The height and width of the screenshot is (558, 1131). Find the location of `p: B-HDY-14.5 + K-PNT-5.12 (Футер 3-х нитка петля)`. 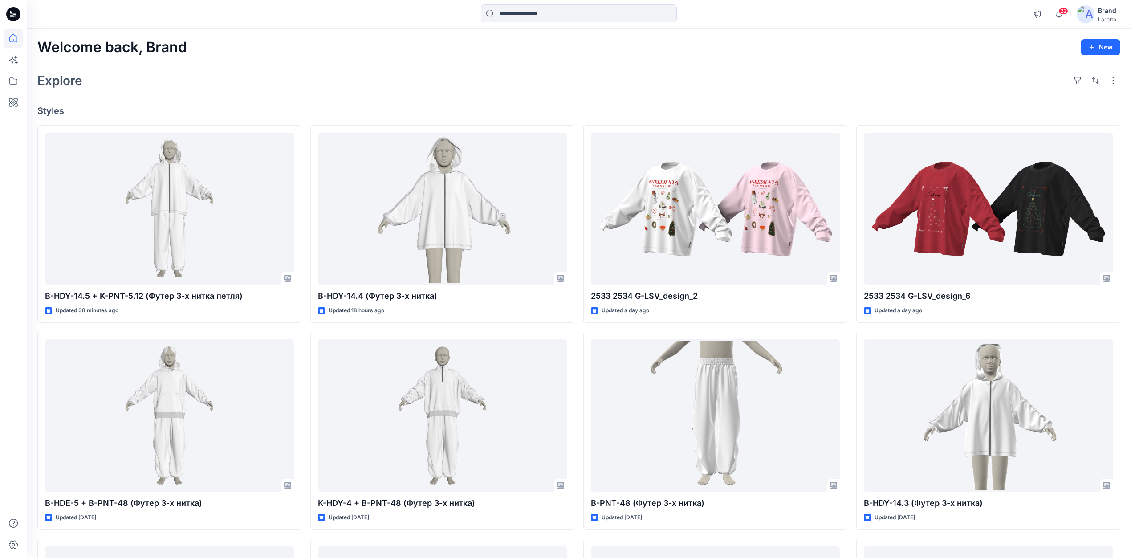

p: B-HDY-14.5 + K-PNT-5.12 (Футер 3-х нитка петля) is located at coordinates (169, 296).